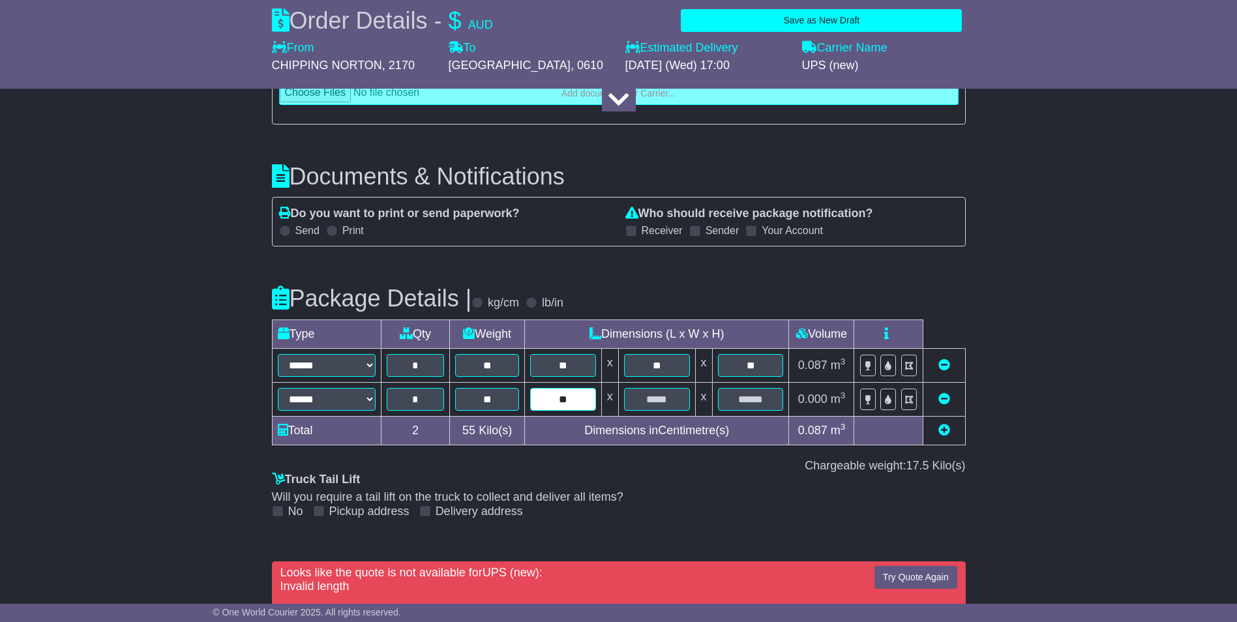 The image size is (1237, 622). I want to click on label: Receiver, so click(662, 230).